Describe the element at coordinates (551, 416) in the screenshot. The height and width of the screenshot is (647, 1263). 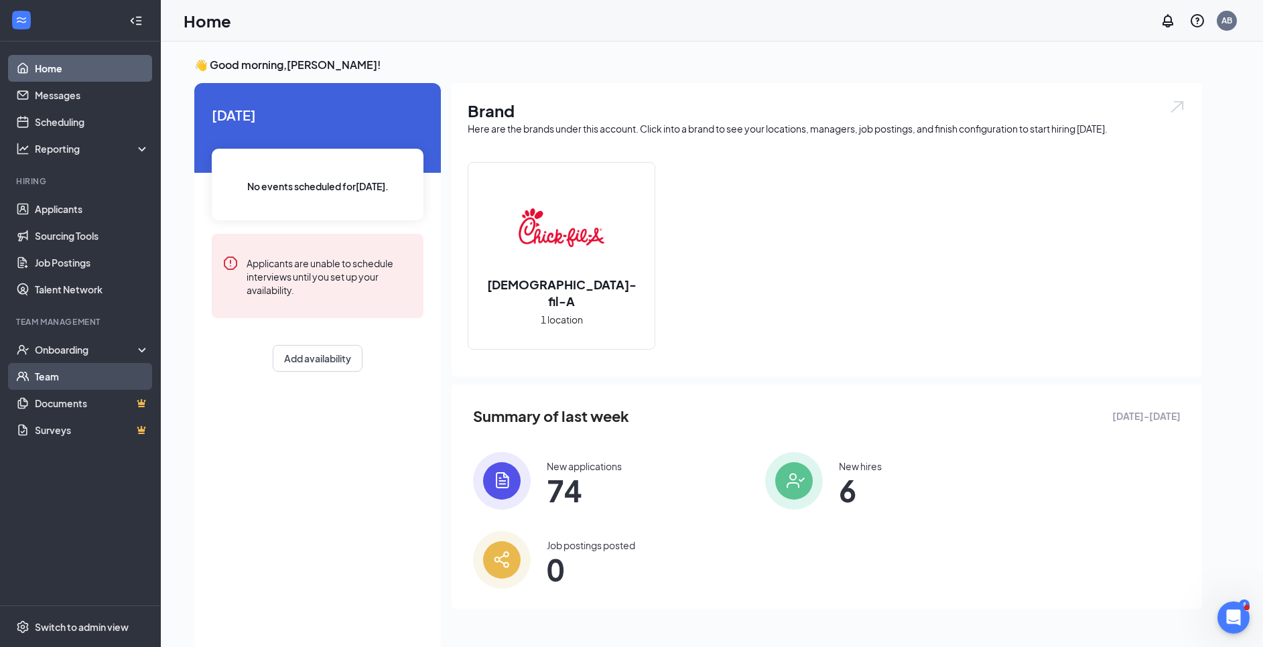
I see `span: Summary of last week` at that location.